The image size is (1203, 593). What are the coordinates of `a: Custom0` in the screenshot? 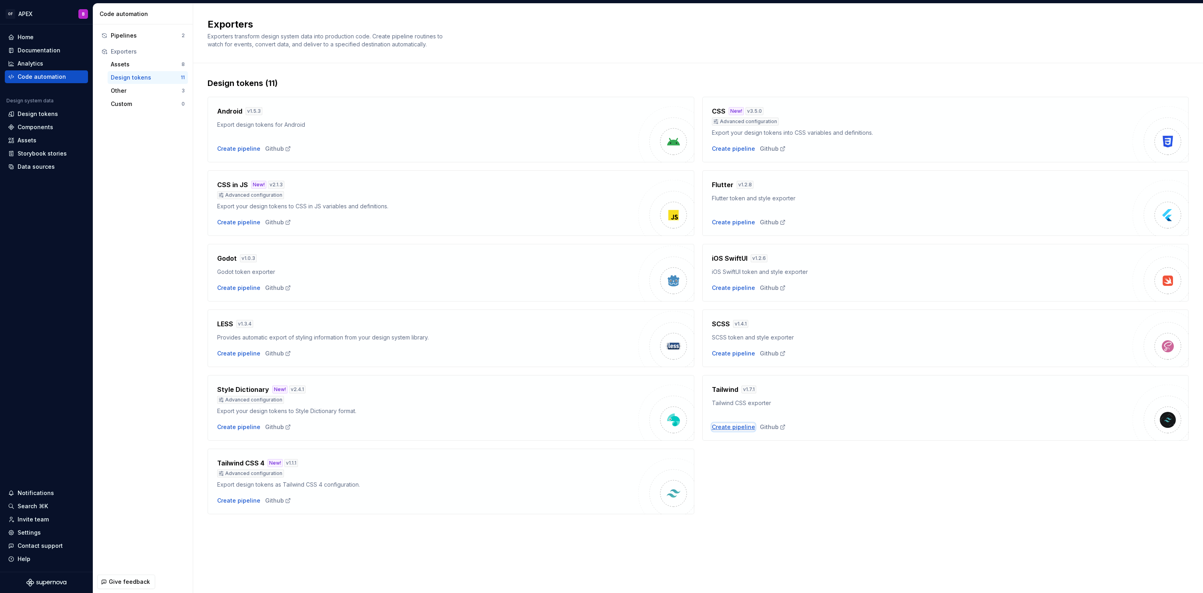 It's located at (148, 104).